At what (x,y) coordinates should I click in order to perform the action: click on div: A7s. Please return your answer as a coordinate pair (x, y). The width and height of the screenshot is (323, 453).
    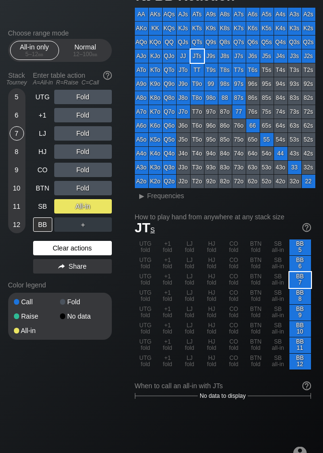
    Looking at the image, I should click on (239, 14).